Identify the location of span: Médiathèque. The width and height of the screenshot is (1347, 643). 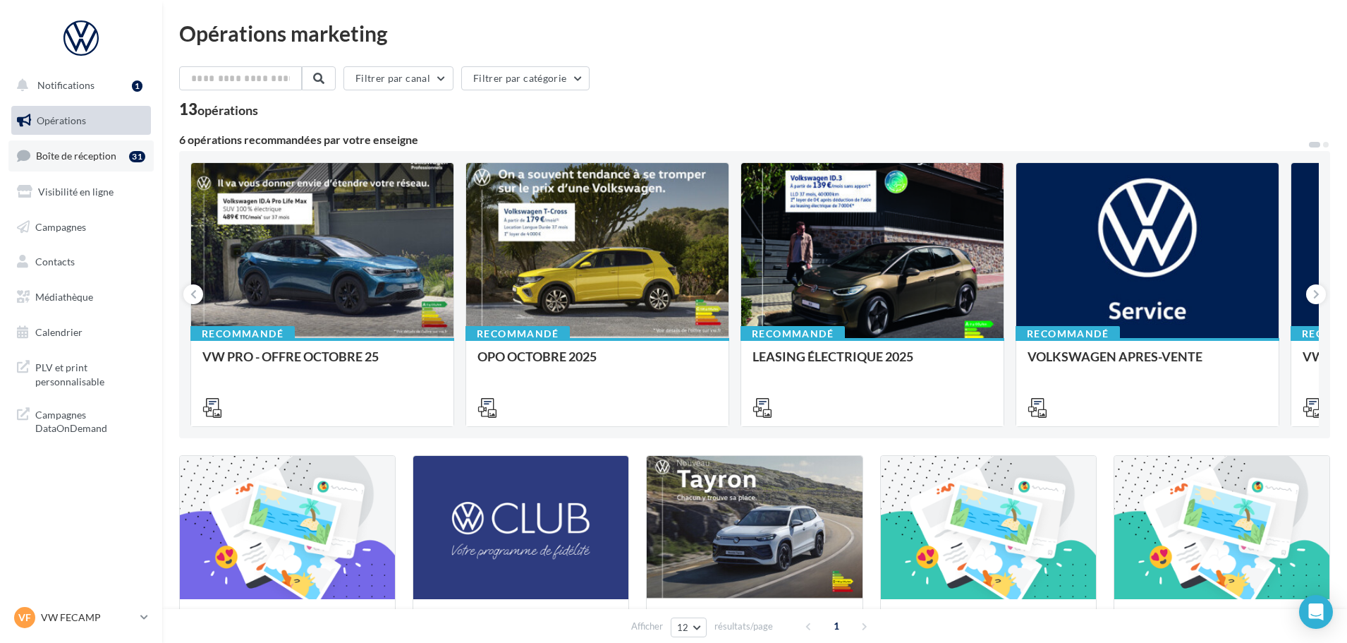
(64, 296).